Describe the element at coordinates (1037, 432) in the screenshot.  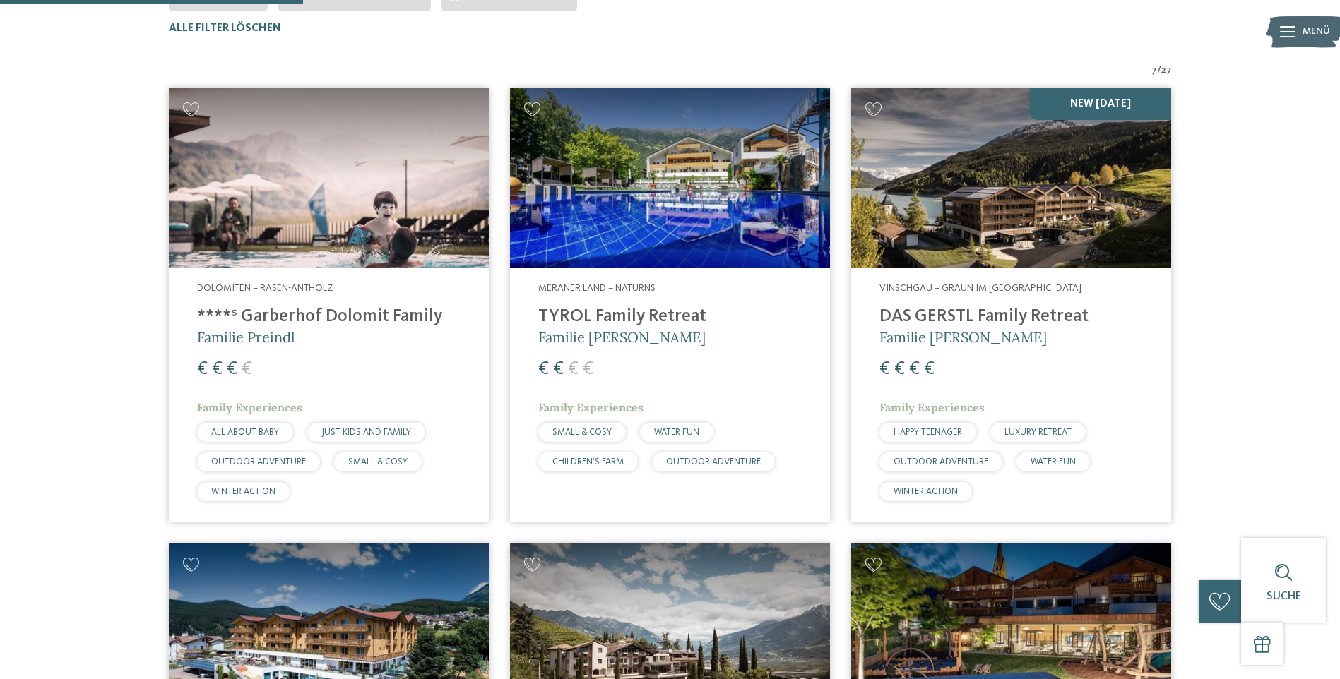
I see `span: LUXURY RETREAT` at that location.